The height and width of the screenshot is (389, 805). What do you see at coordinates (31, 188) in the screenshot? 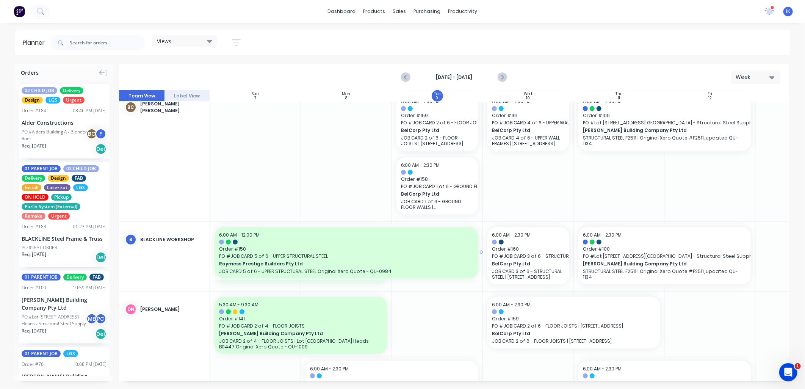
I see `span: Install` at bounding box center [31, 188].